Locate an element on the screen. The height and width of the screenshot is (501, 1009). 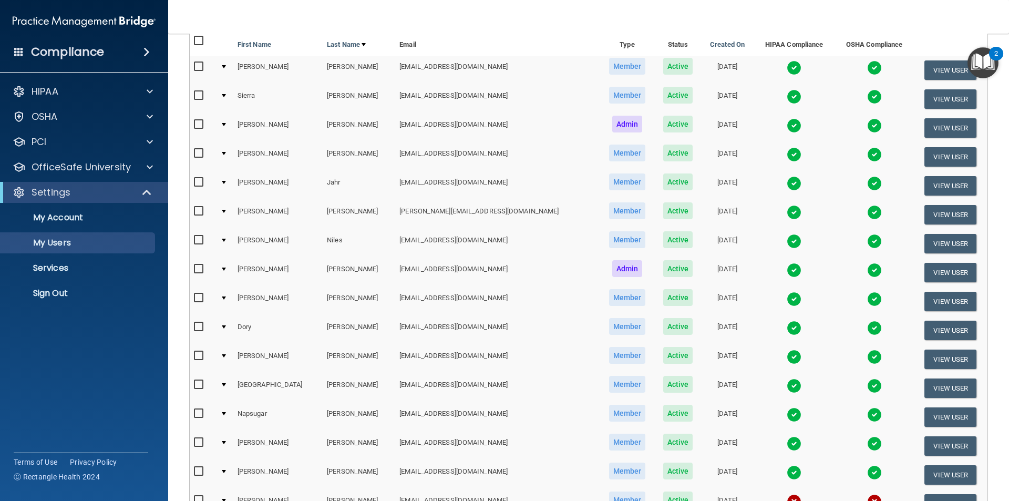
button: Open Resource Center, 2 new notifications is located at coordinates (983, 63).